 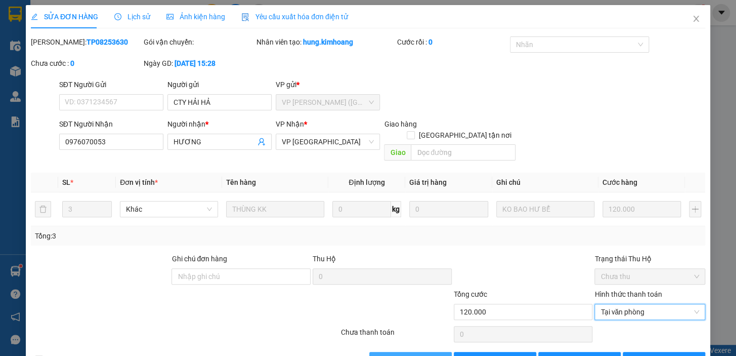 I want to click on label: Hình thức thanh toán, so click(x=628, y=294).